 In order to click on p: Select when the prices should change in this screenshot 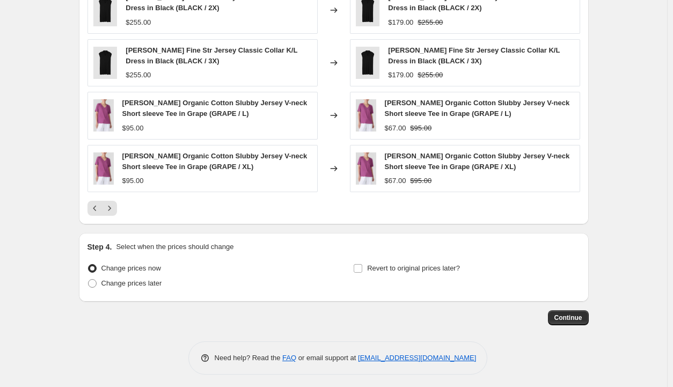, I will do `click(174, 247)`.